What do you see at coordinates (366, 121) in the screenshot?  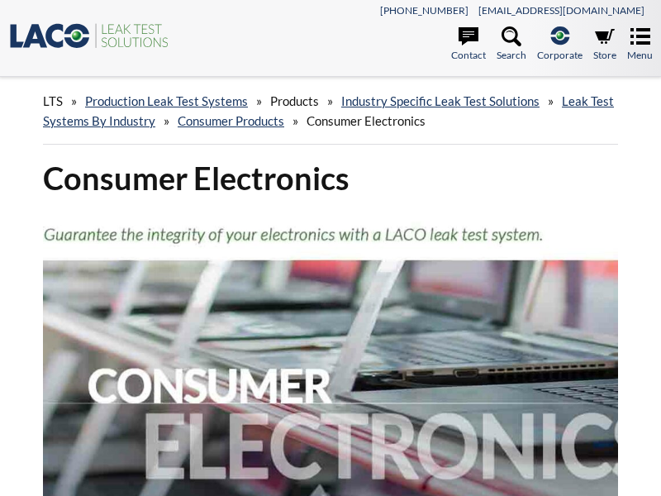 I see `span: Consumer Electronics` at bounding box center [366, 121].